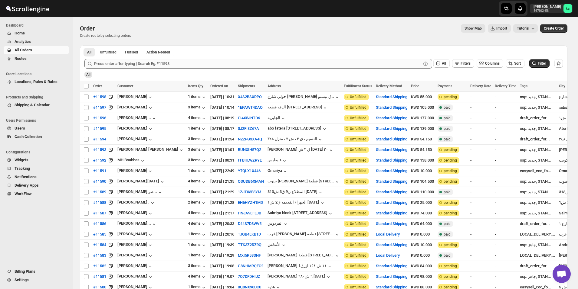 The height and width of the screenshot is (289, 578). I want to click on span: Columns, so click(492, 64).